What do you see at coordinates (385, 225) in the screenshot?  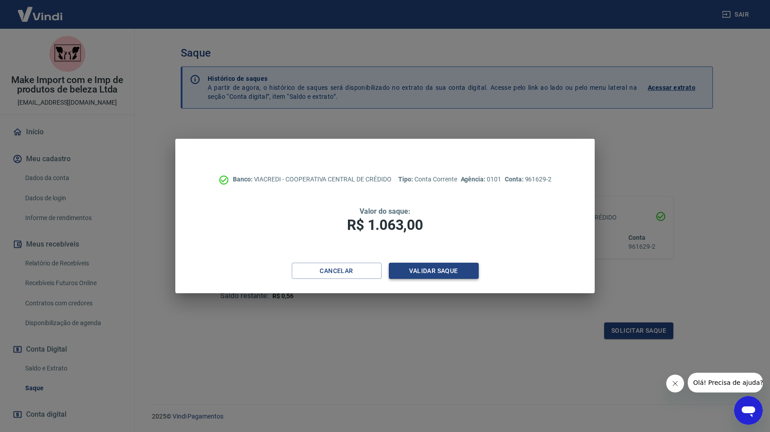 I see `span: R$ 1.063,00` at bounding box center [385, 225].